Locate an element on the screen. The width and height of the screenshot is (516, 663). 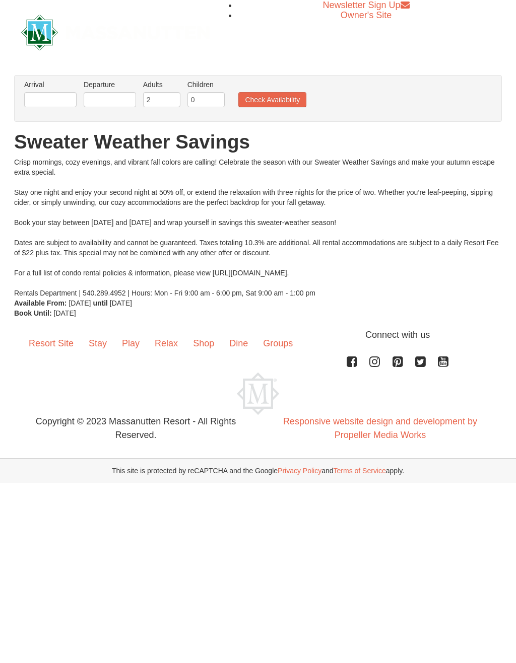
h1: Sweater Weather Savings is located at coordinates (258, 142).